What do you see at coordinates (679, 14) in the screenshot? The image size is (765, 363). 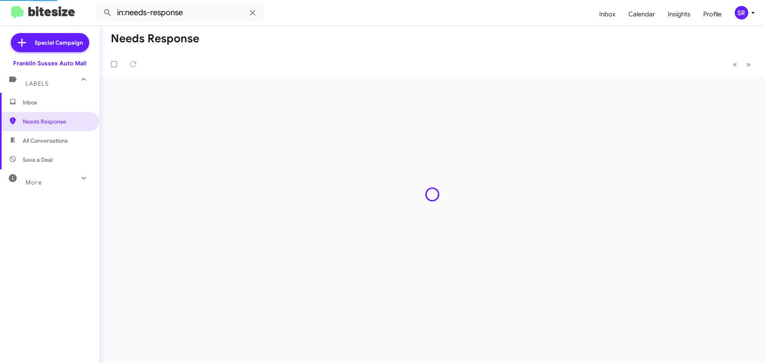 I see `span: Insights` at bounding box center [679, 14].